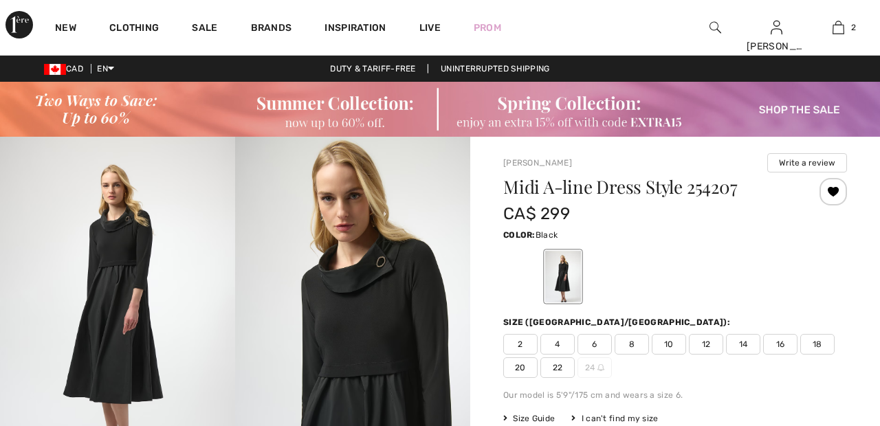 The image size is (880, 426). Describe the element at coordinates (601, 368) in the screenshot. I see `img: ring-m.svg` at that location.